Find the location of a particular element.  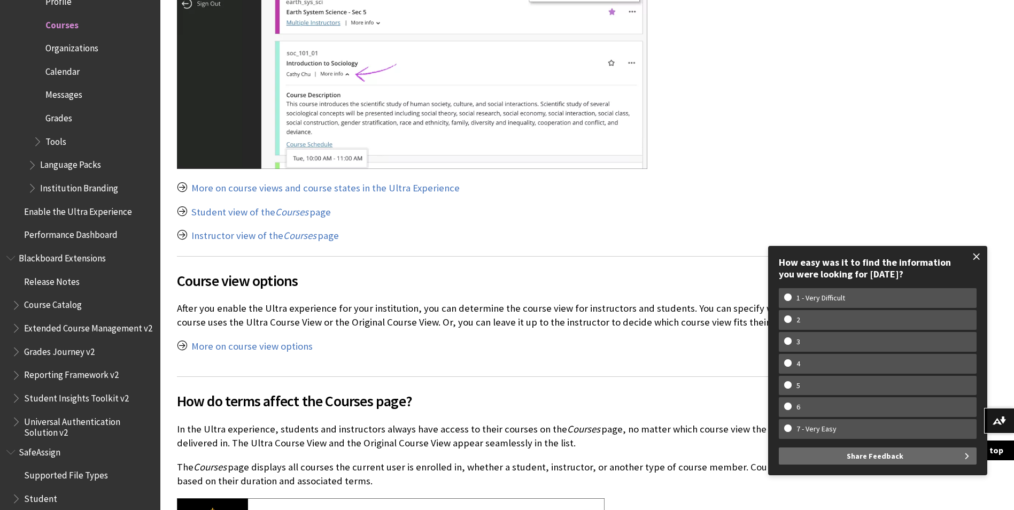

span: Reporting Framework v2 is located at coordinates (71, 373).